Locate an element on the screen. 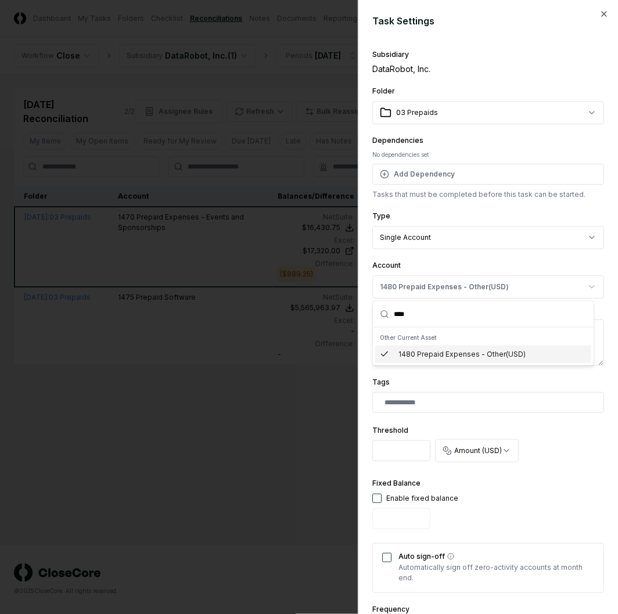 This screenshot has width=618, height=614. div: No dependencies set is located at coordinates (488, 155).